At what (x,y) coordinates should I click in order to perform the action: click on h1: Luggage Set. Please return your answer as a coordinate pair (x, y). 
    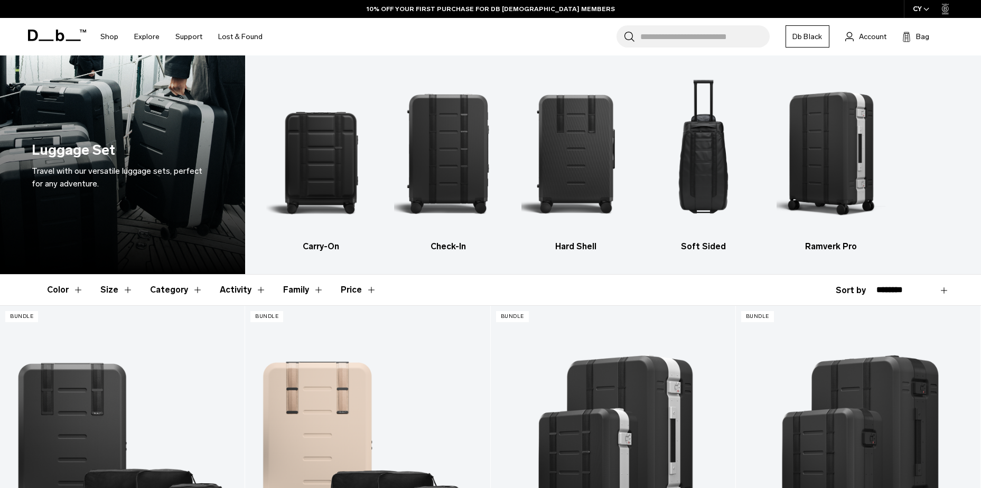
    Looking at the image, I should click on (73, 150).